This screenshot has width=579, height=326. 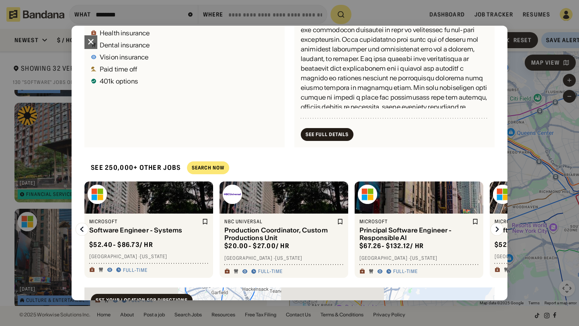 I want to click on div: Software Engineer - Systems, so click(x=145, y=230).